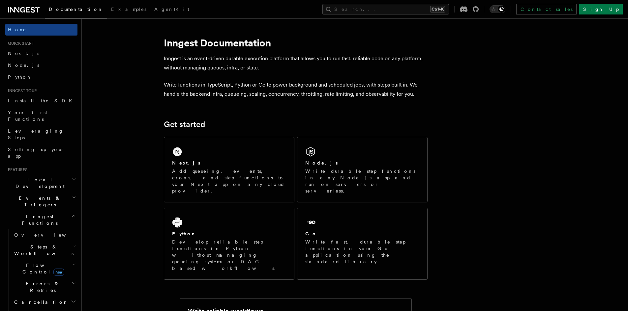  Describe the element at coordinates (41, 30) in the screenshot. I see `a: Home` at that location.